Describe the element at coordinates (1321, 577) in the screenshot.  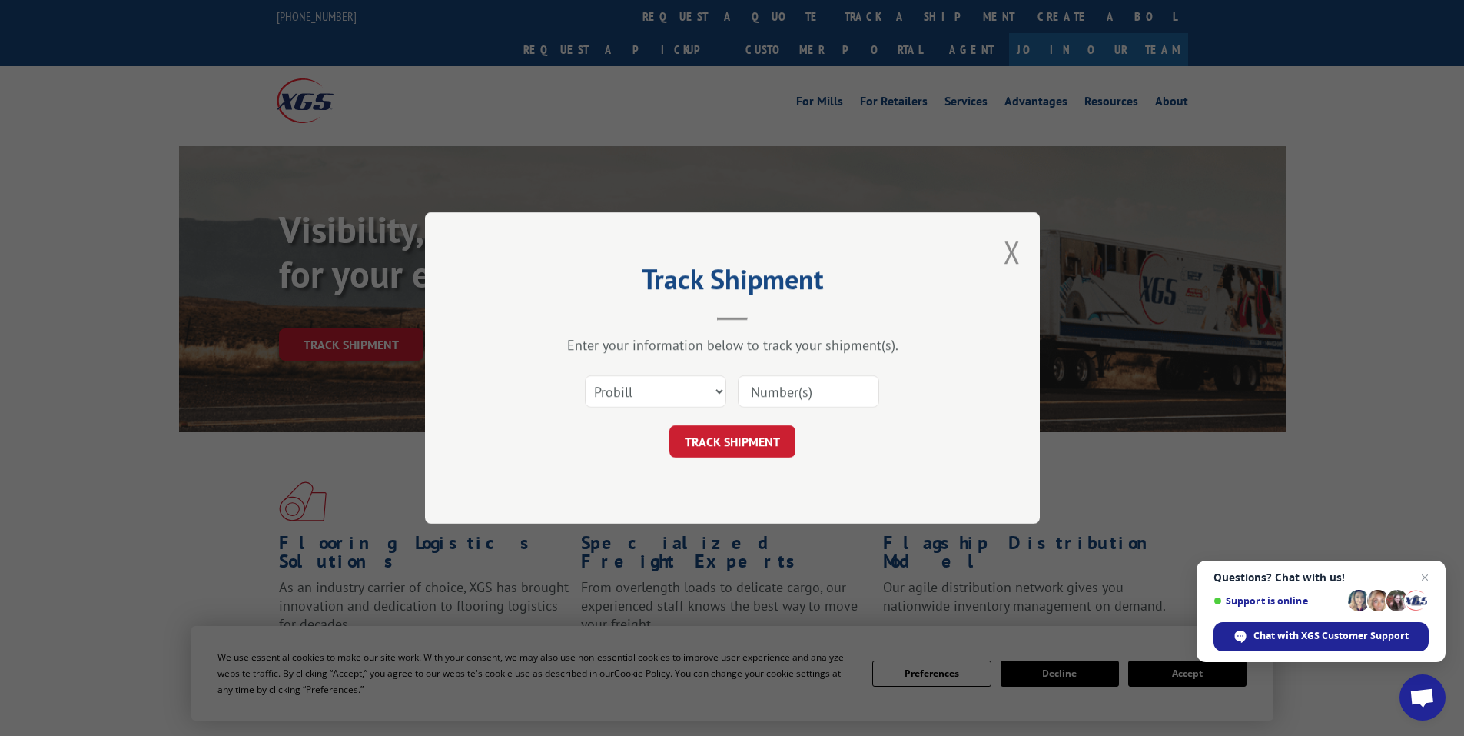
I see `span: Questions? Chat with us!` at that location.